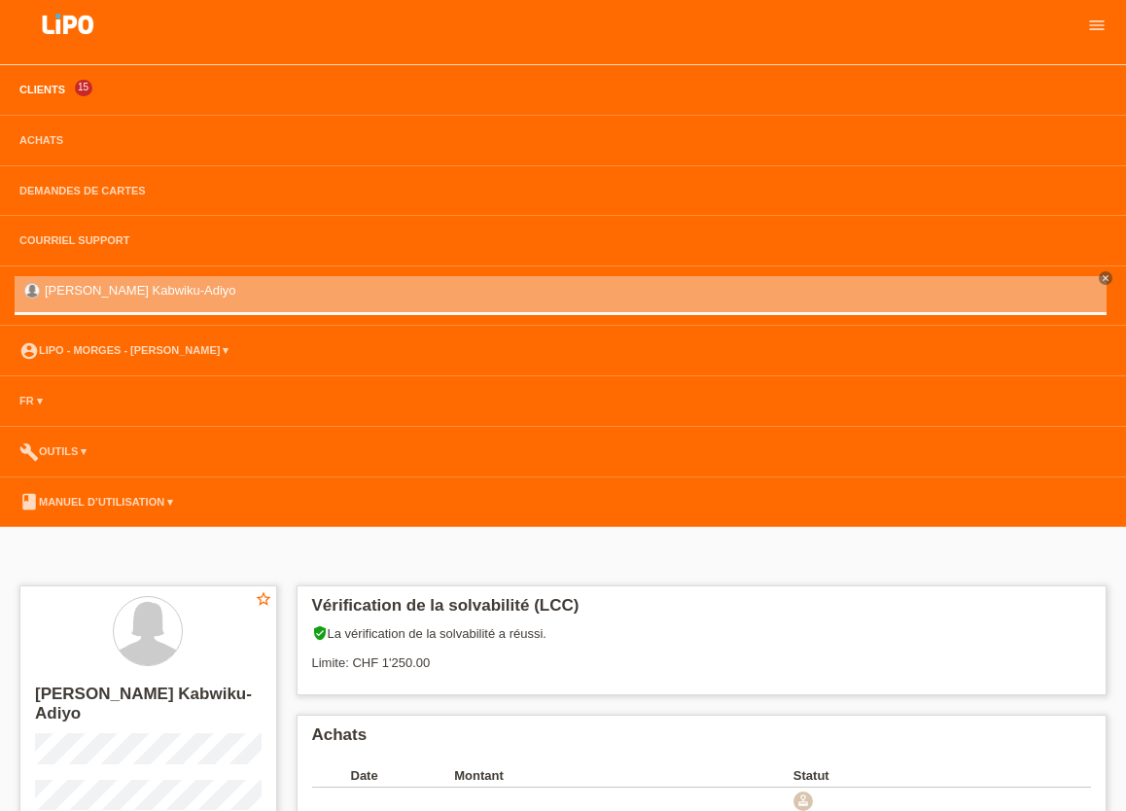 Image resolution: width=1126 pixels, height=811 pixels. Describe the element at coordinates (42, 89) in the screenshot. I see `a: Clients` at that location.